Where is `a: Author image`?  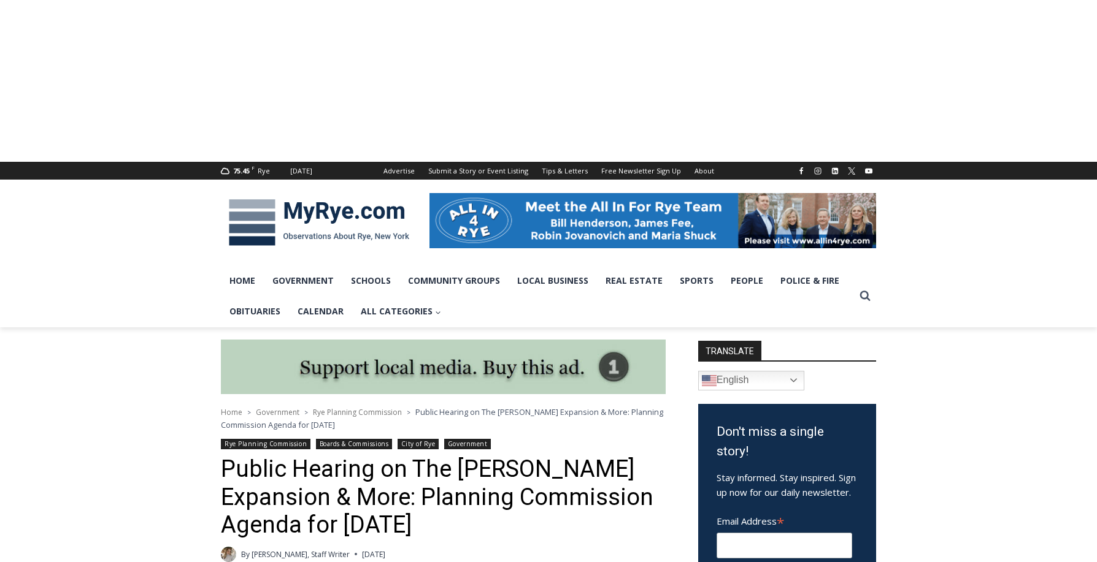
a: Author image is located at coordinates (228, 554).